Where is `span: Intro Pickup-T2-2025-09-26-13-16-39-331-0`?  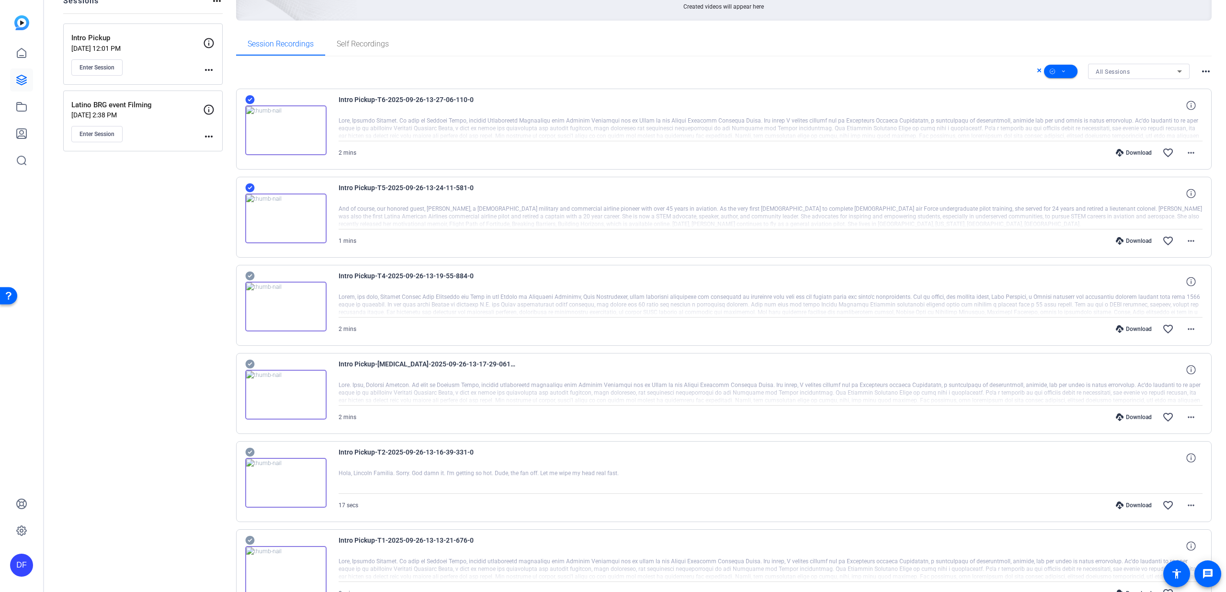 span: Intro Pickup-T2-2025-09-26-13-16-39-331-0 is located at coordinates (427, 458).